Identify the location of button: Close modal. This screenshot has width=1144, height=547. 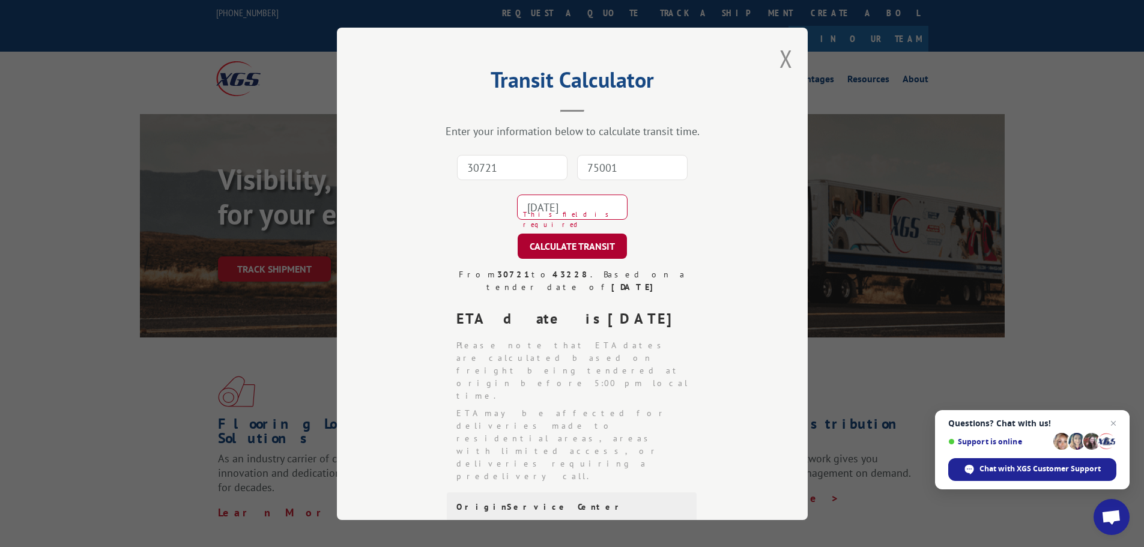
(786, 58).